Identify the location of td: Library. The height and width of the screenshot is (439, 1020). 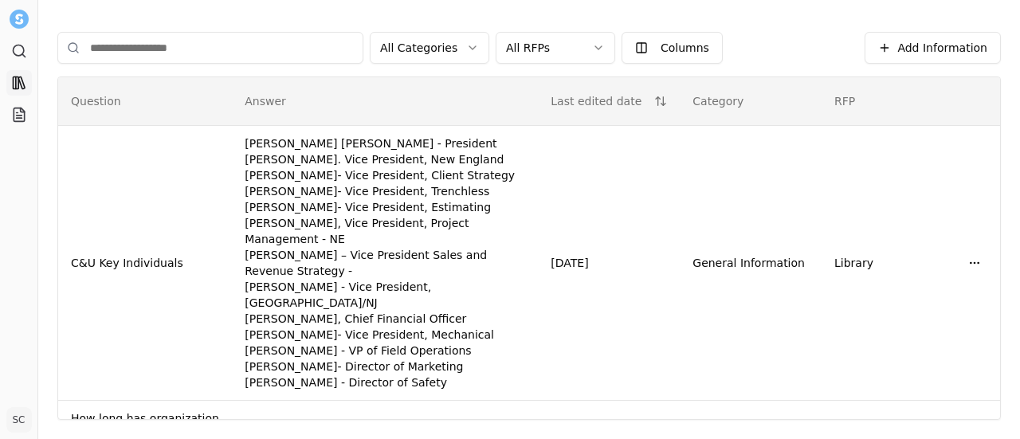
(885, 263).